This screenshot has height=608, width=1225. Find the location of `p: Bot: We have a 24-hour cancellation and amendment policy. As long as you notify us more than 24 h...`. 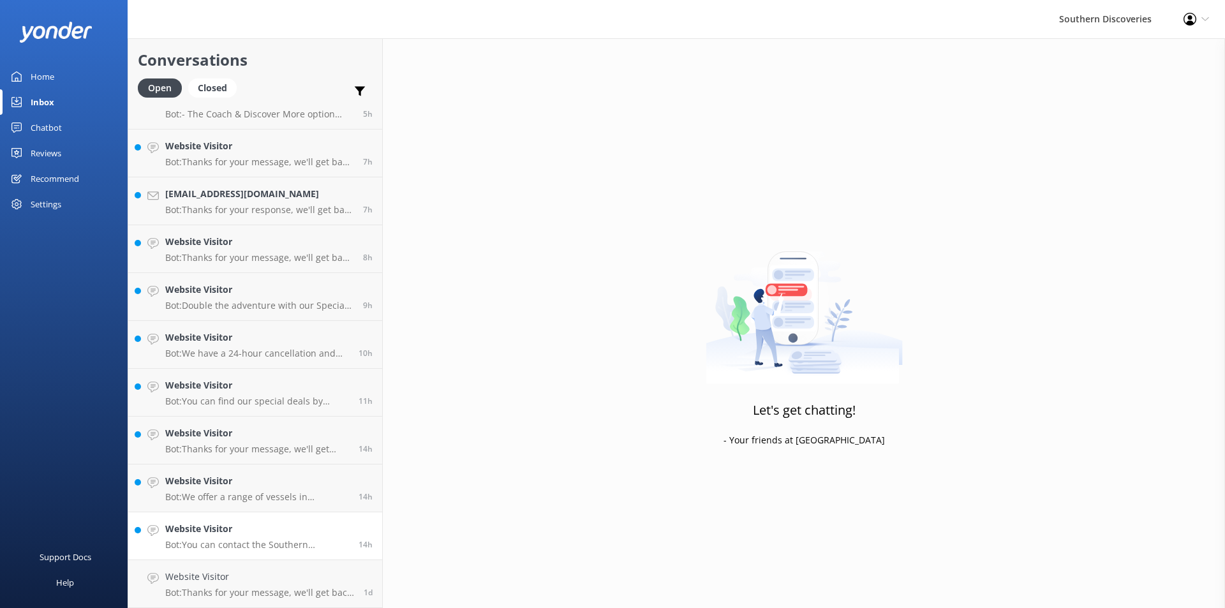

p: Bot: We have a 24-hour cancellation and amendment policy. As long as you notify us more than 24 h... is located at coordinates (257, 353).